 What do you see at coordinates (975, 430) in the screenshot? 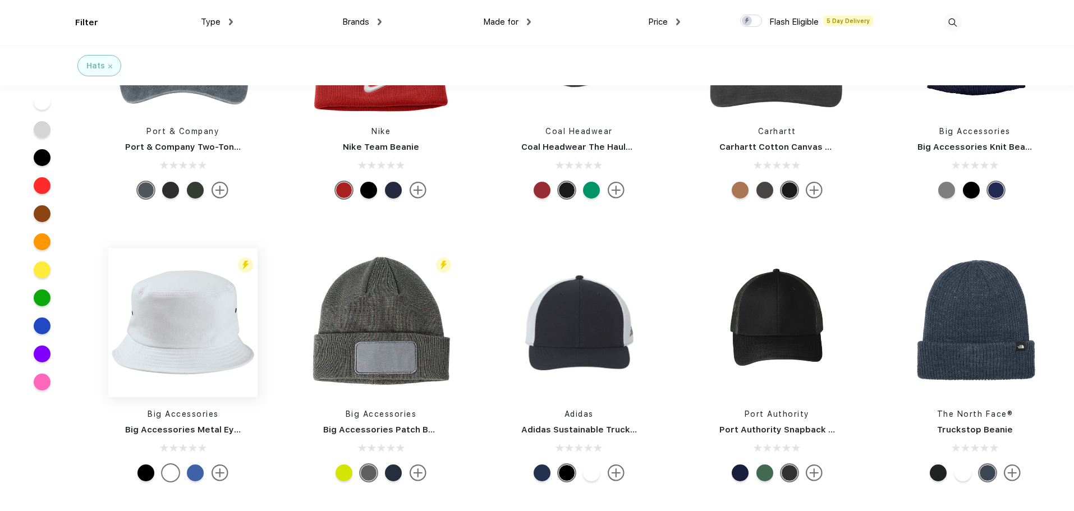
I see `a: Truckstop Beanie` at bounding box center [975, 430].